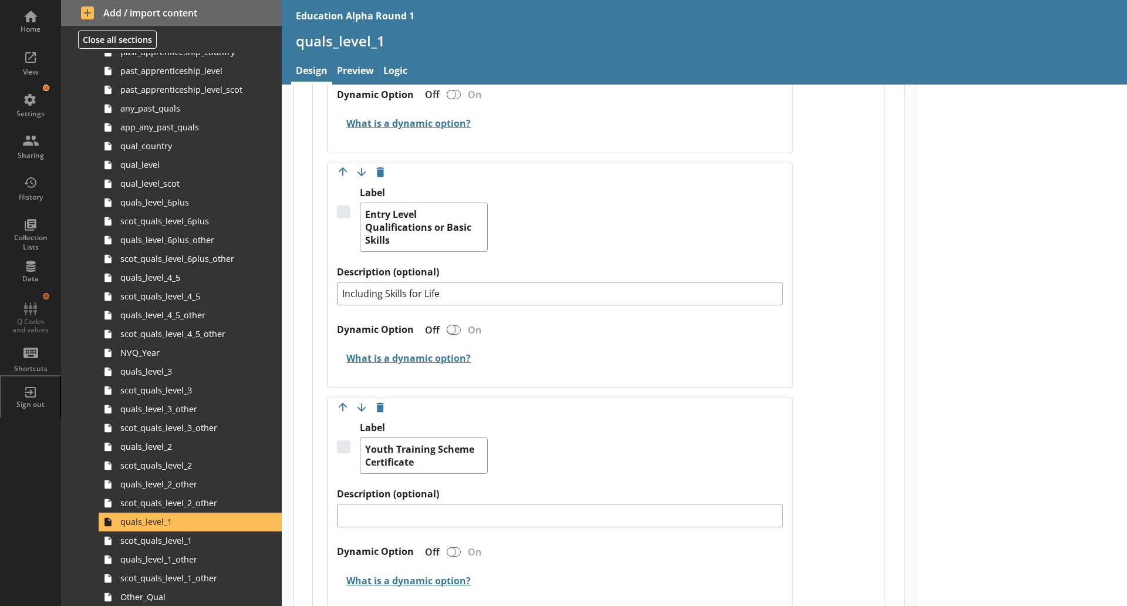 The height and width of the screenshot is (606, 1127). Describe the element at coordinates (190, 541) in the screenshot. I see `a: scot_quals_level_1` at that location.